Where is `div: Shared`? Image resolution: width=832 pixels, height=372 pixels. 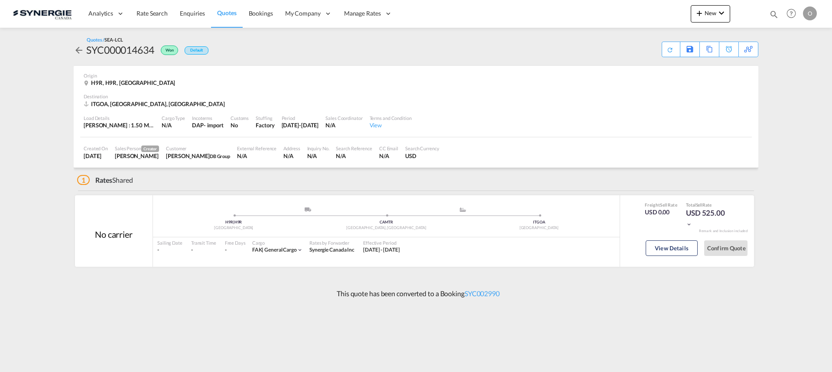
div: Shared is located at coordinates (105, 180).